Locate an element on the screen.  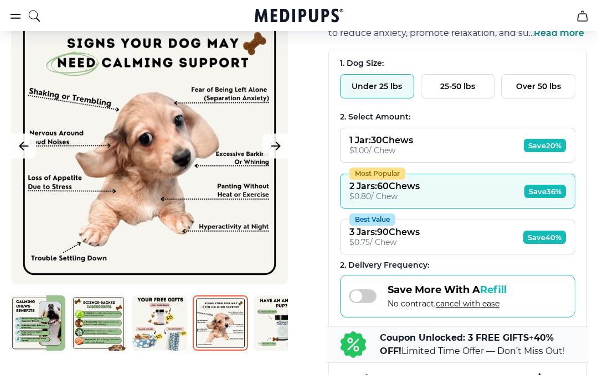
span: Save 20% is located at coordinates (545, 146).